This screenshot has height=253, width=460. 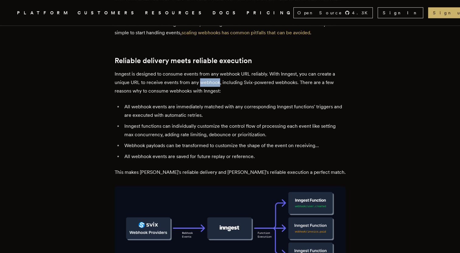 I want to click on span: 4.3 K, so click(x=361, y=13).